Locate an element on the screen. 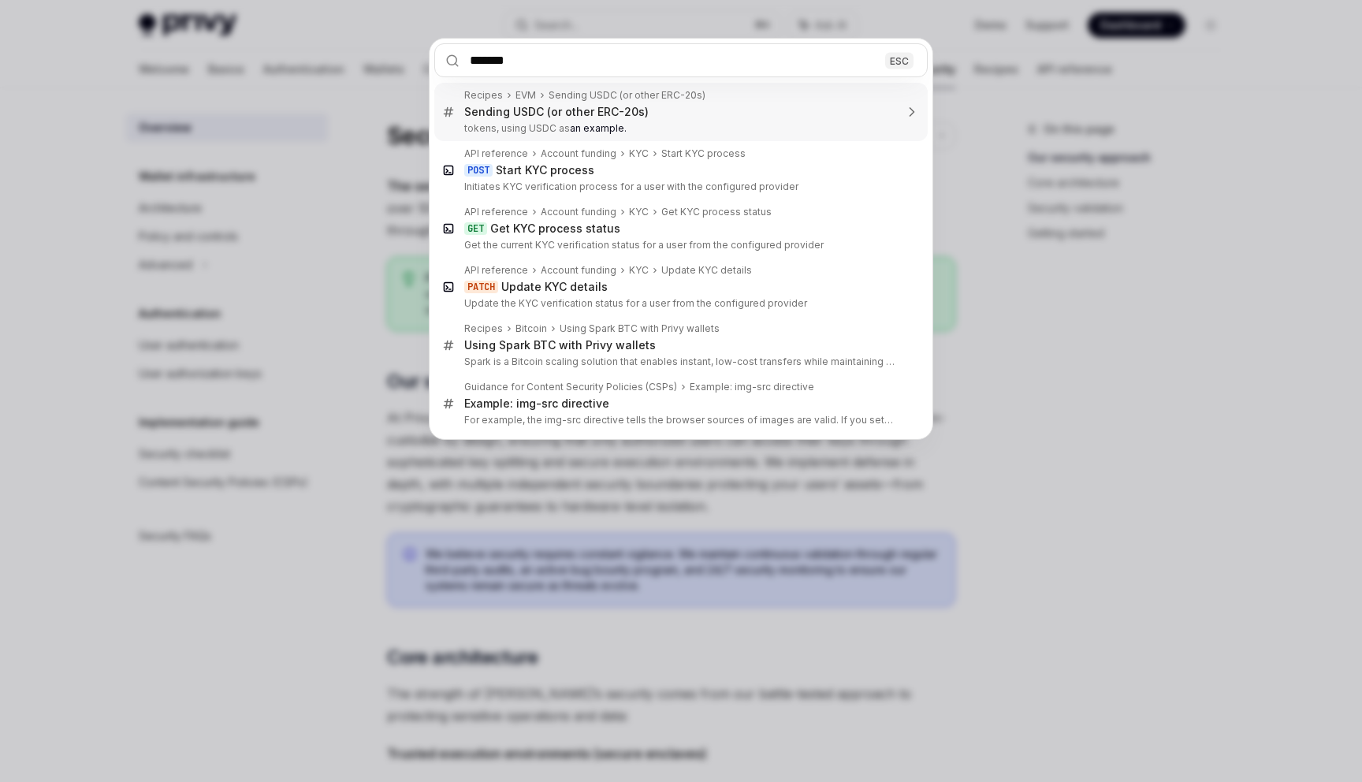 Image resolution: width=1362 pixels, height=782 pixels. p: Get the current KYC verification status for a user from the configured provider is located at coordinates (679, 245).